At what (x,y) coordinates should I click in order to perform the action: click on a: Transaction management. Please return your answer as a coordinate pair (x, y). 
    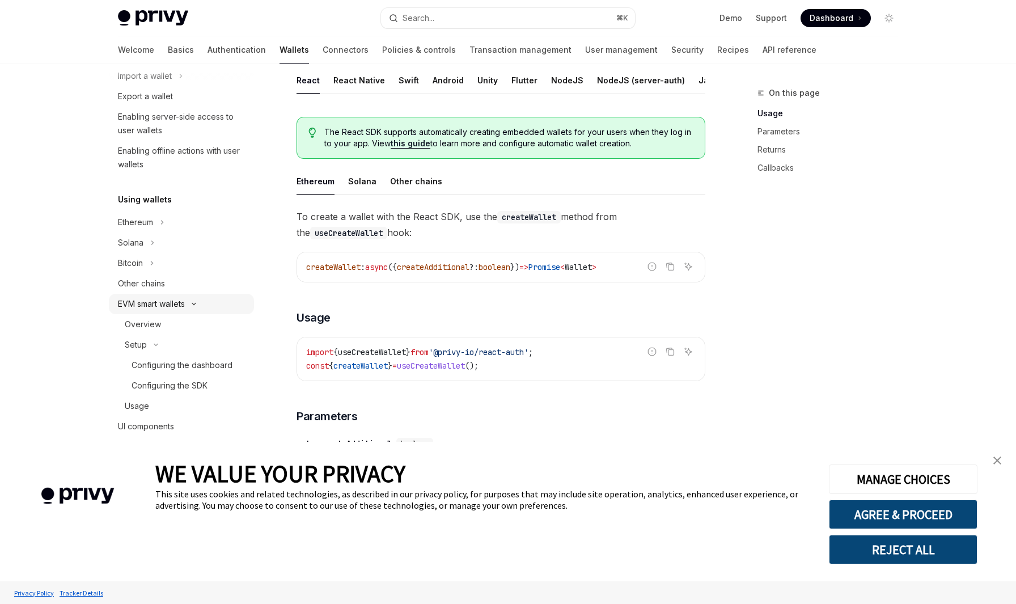
    Looking at the image, I should click on (521, 50).